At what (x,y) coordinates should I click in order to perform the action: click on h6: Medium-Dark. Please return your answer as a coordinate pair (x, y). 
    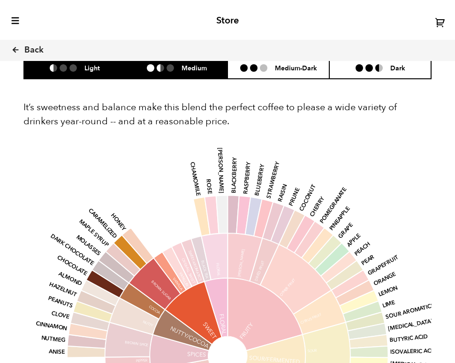
    Looking at the image, I should click on (296, 67).